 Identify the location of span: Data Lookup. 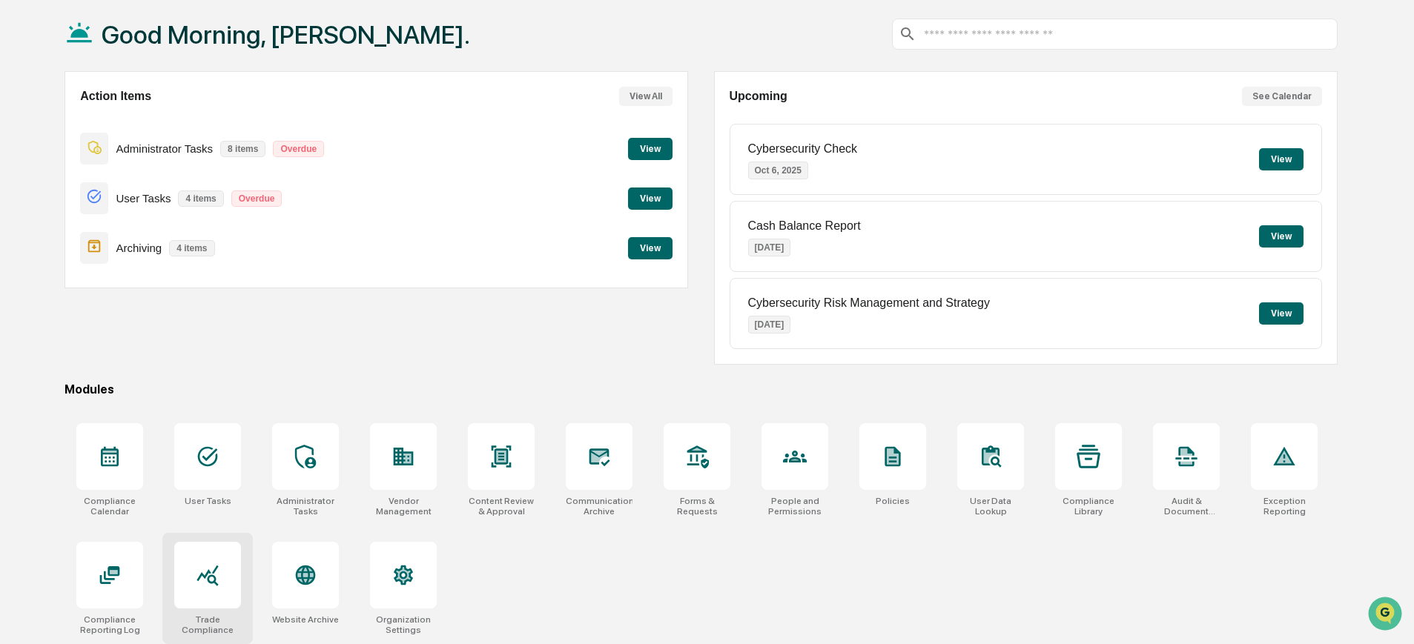
(62, 222).